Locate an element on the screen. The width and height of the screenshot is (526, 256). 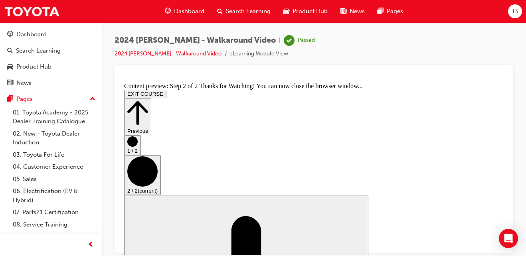
a: 01. Toyota Academy - 2025 Dealer Training Catalogue is located at coordinates (54, 117).